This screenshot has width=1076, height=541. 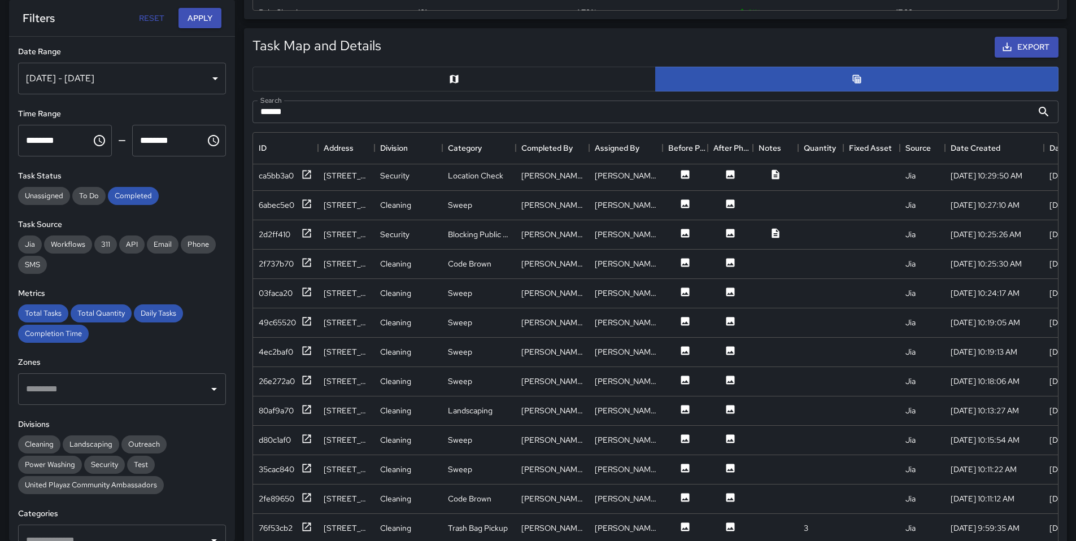 What do you see at coordinates (984, 411) in the screenshot?
I see `div: 8/5/2025, 10:13:27 AM` at bounding box center [984, 411].